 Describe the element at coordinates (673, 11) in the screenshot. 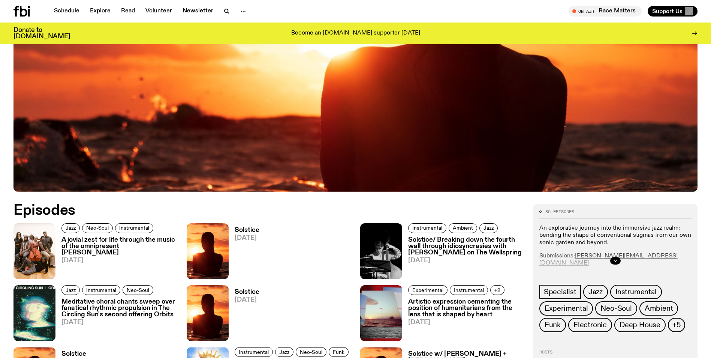

I see `button: Support Us` at that location.